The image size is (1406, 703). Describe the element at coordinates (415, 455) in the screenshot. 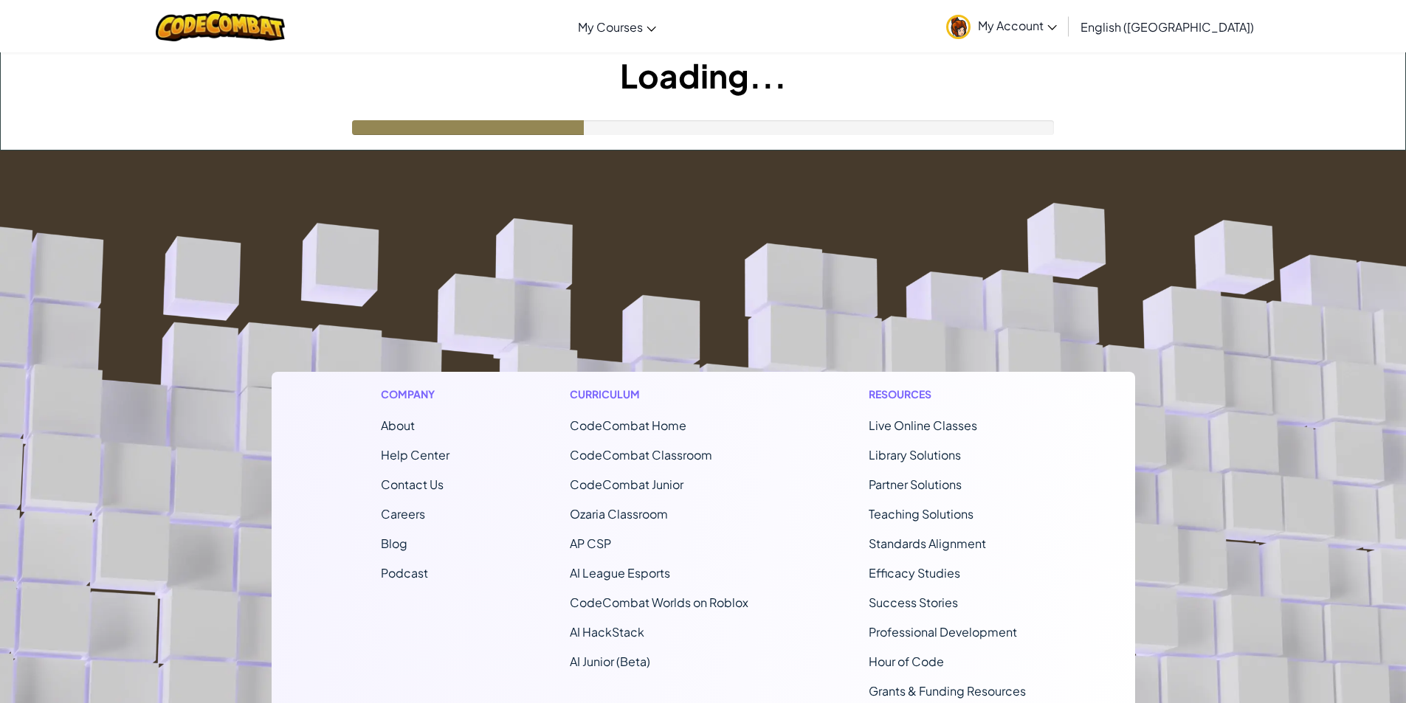

I see `a: Help Center` at that location.